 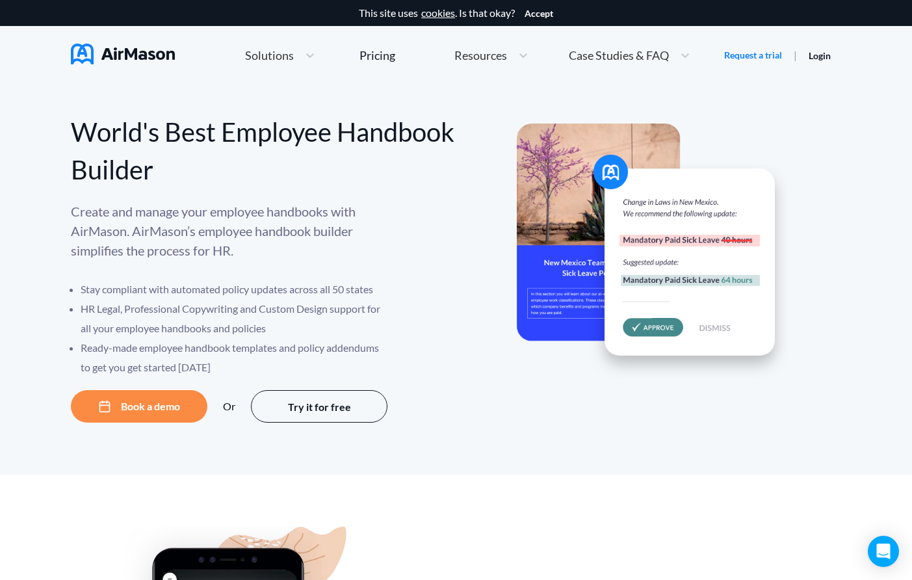 What do you see at coordinates (377, 55) in the screenshot?
I see `a: Pricing` at bounding box center [377, 55].